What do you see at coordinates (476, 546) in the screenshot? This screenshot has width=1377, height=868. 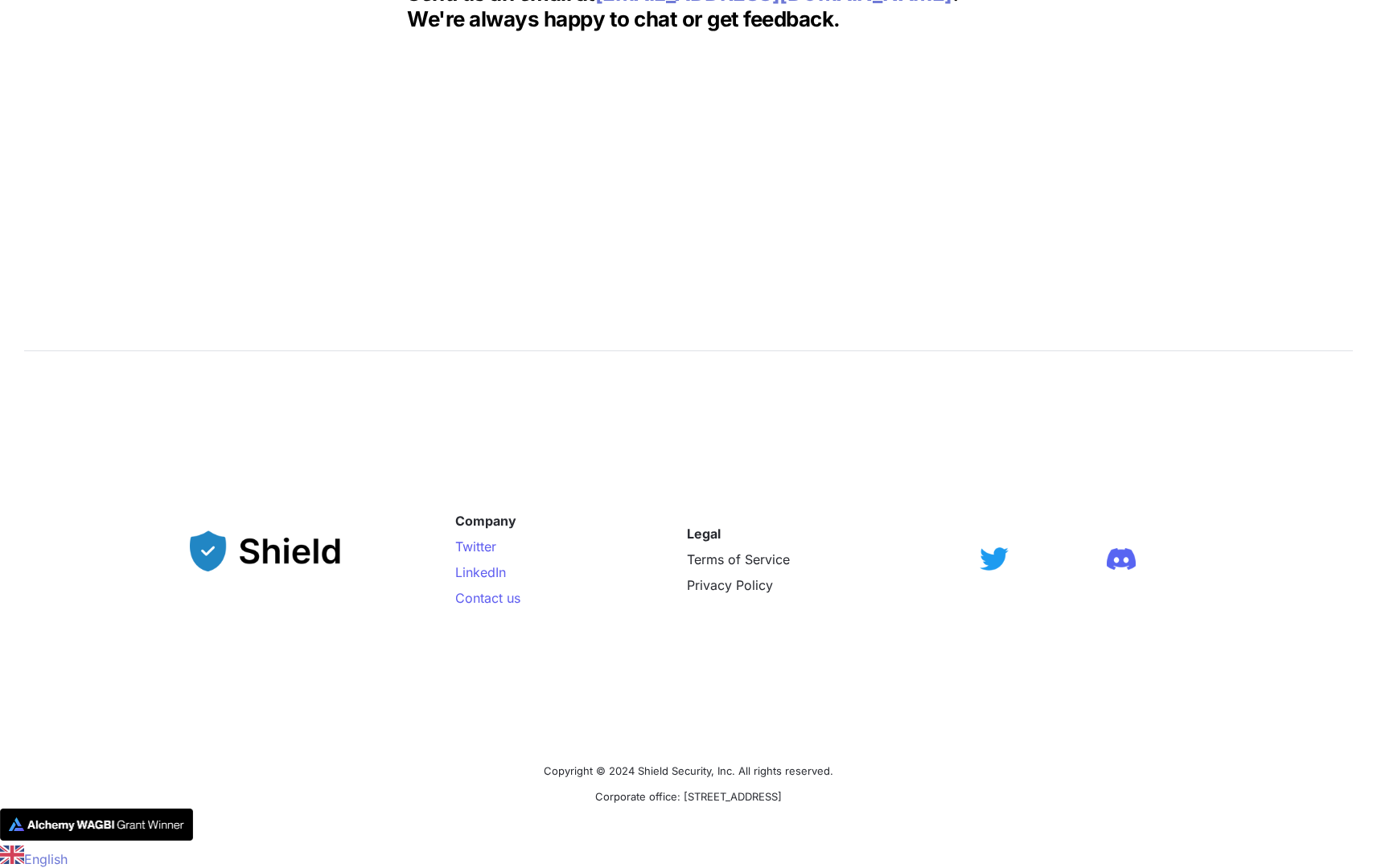 I see `a: Twitter` at bounding box center [476, 546].